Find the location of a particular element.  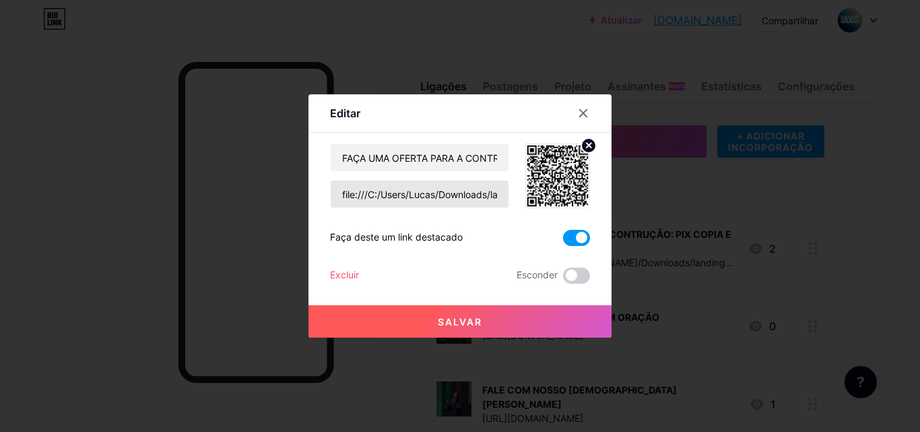

font: Faça deste um link destacado is located at coordinates (396, 236).